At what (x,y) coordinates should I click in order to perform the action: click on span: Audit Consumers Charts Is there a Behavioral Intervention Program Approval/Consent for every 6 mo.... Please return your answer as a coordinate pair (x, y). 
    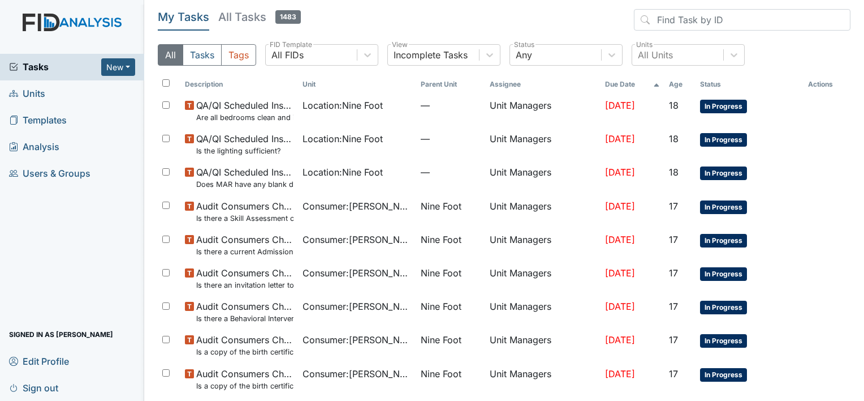
    Looking at the image, I should click on (245, 311).